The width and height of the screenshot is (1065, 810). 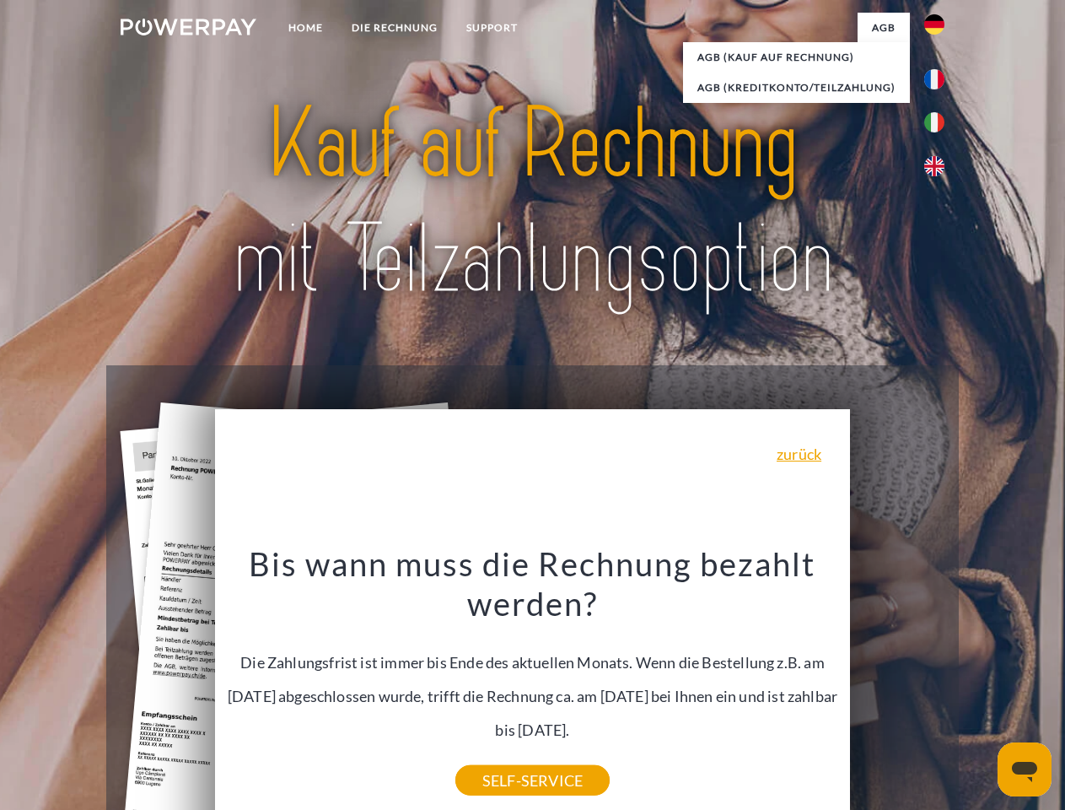 What do you see at coordinates (884, 28) in the screenshot?
I see `a: agb` at bounding box center [884, 28].